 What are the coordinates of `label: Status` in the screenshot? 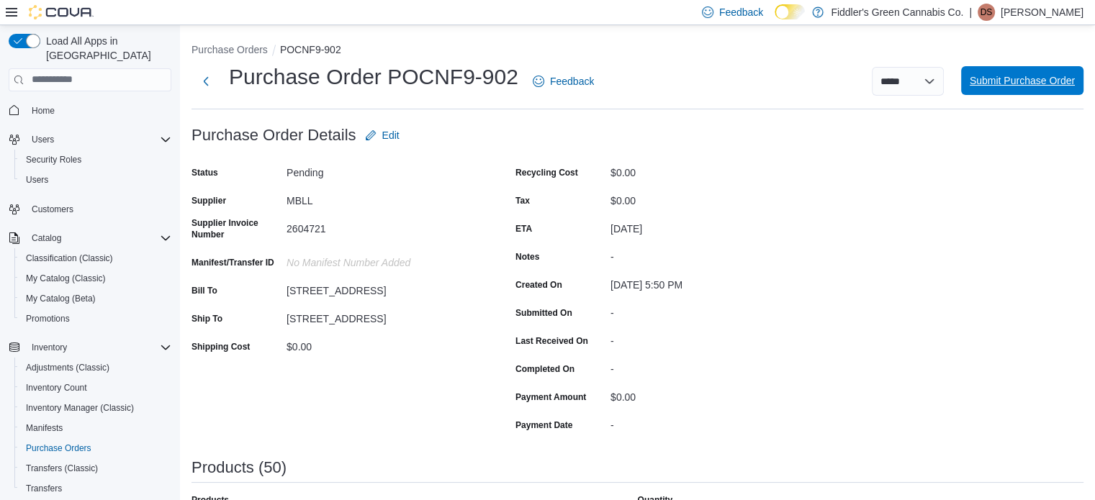 It's located at (204, 173).